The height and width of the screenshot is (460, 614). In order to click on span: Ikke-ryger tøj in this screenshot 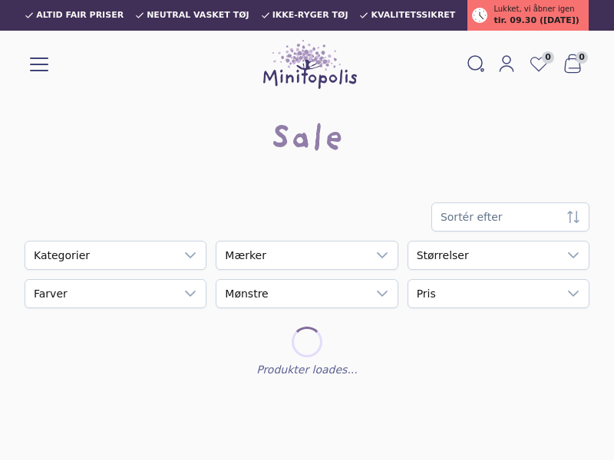, I will do `click(310, 15)`.